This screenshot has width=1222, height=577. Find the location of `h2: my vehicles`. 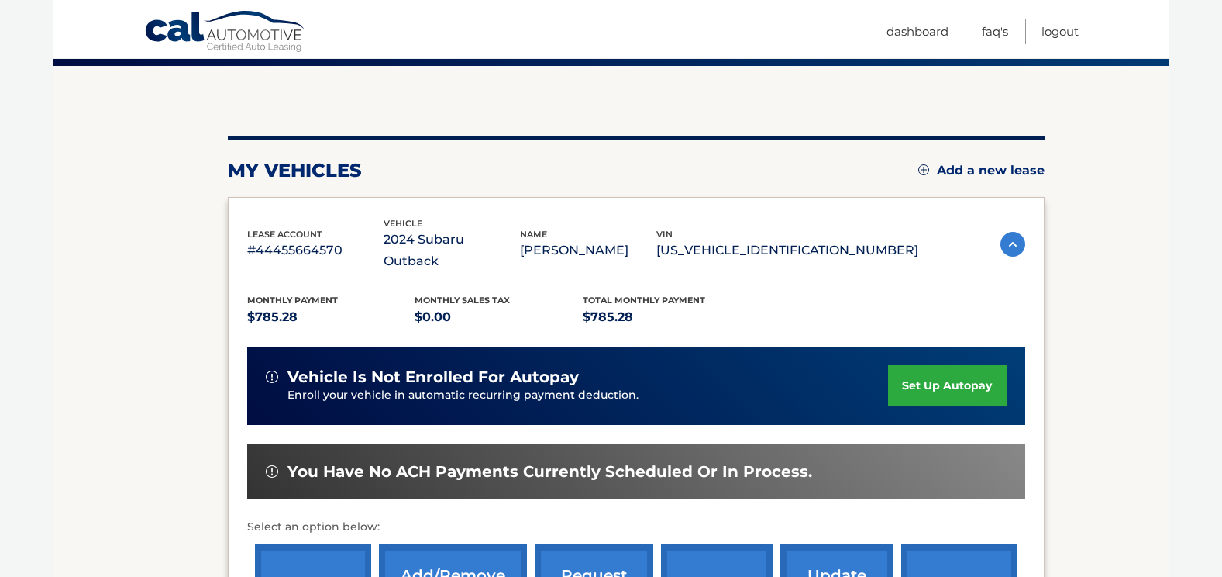

h2: my vehicles is located at coordinates (295, 171).